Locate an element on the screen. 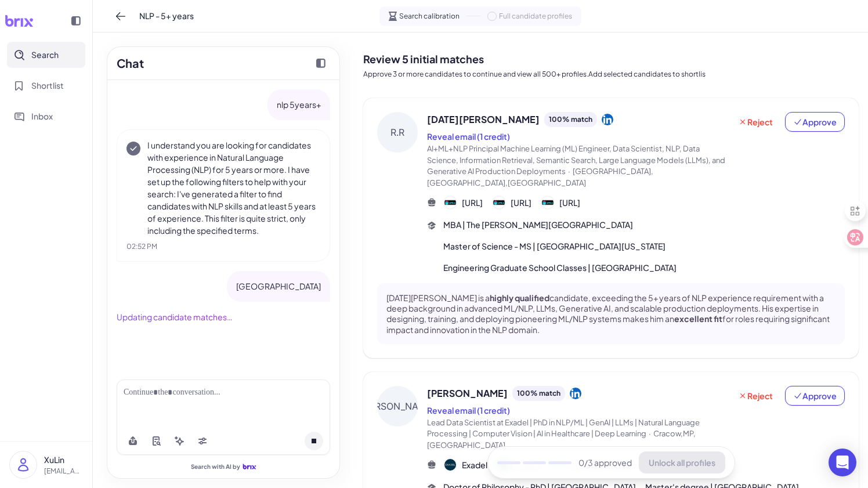 The image size is (868, 488). span: Lead Data Scientist at Exadel | PhD in NLP/ML | GenAI | LLMs | Natural Language Processing | Comp... is located at coordinates (563, 428).